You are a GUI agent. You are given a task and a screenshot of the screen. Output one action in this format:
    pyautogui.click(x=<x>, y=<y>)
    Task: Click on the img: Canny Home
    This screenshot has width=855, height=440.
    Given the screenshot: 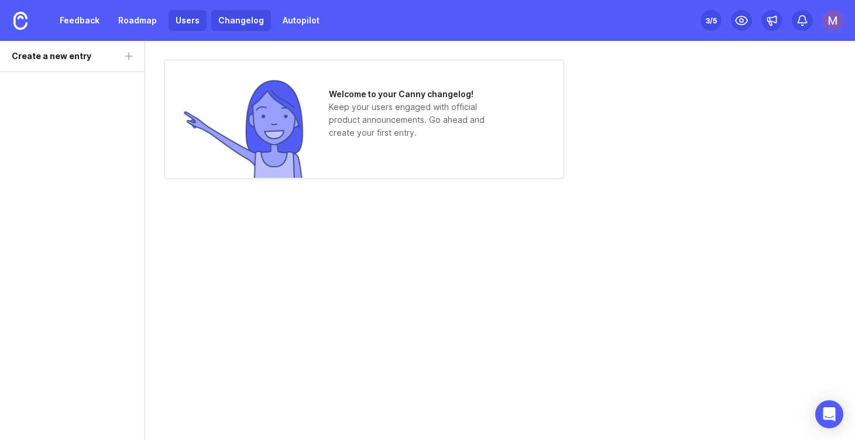 What is the action you would take?
    pyautogui.click(x=20, y=20)
    